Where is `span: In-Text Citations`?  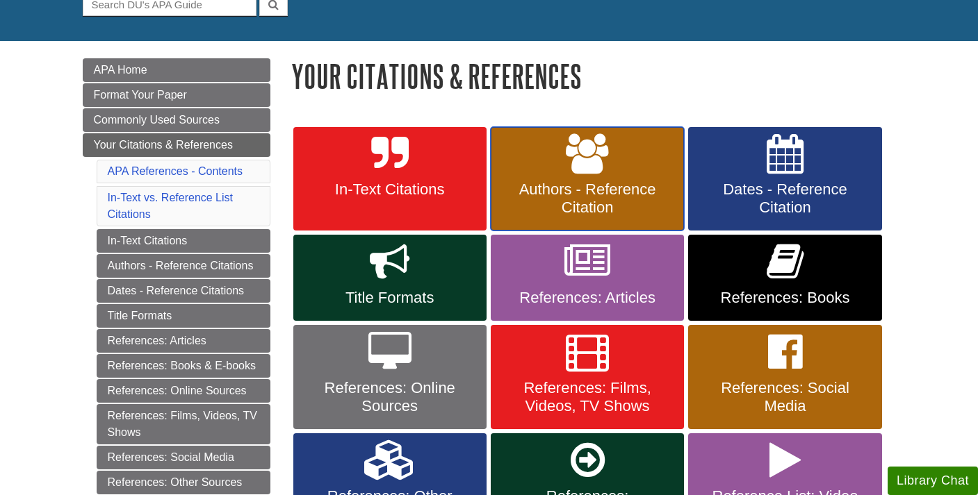
span: In-Text Citations is located at coordinates (390, 190).